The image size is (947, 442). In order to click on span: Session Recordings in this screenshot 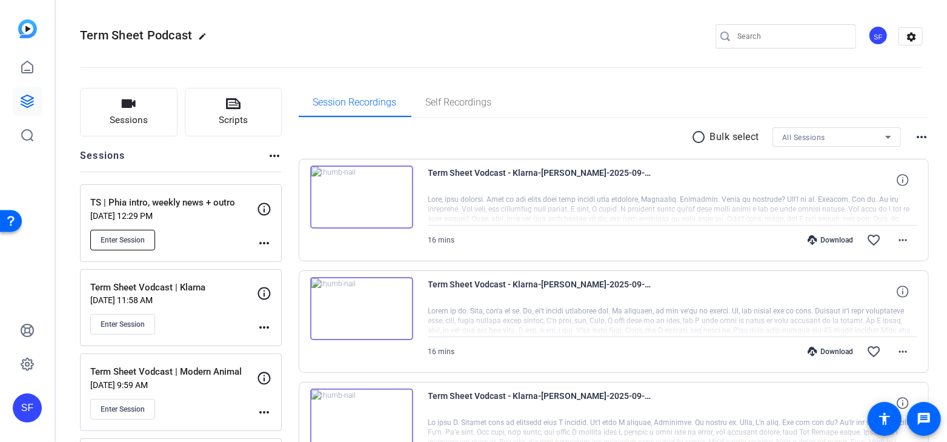, I will do `click(355, 102)`.